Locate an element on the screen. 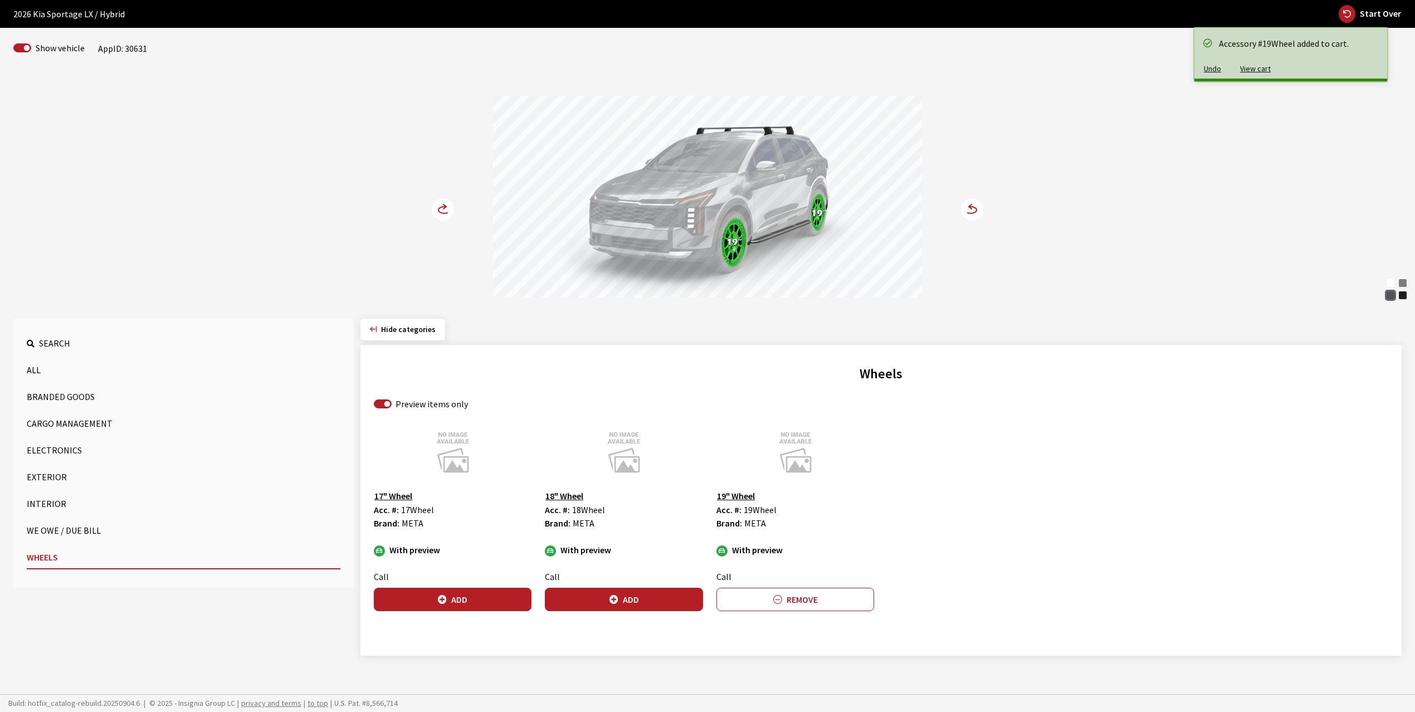 This screenshot has width=1415, height=712. button: Interior is located at coordinates (183, 504).